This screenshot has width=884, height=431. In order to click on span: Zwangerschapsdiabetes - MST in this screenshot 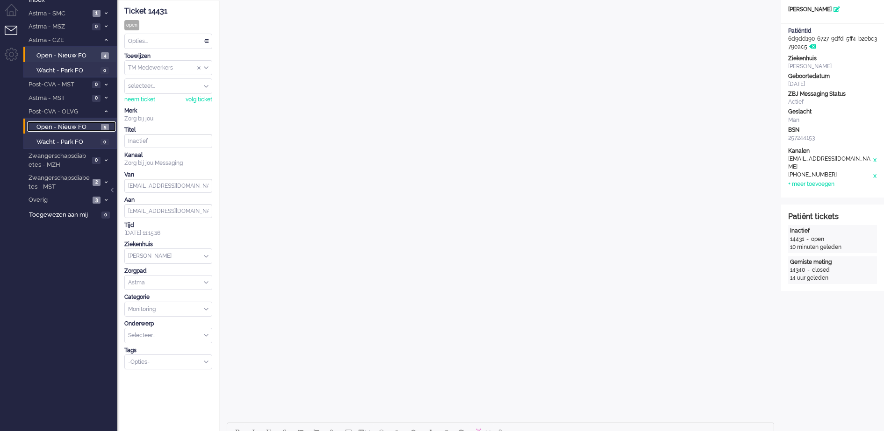, I will do `click(58, 182)`.